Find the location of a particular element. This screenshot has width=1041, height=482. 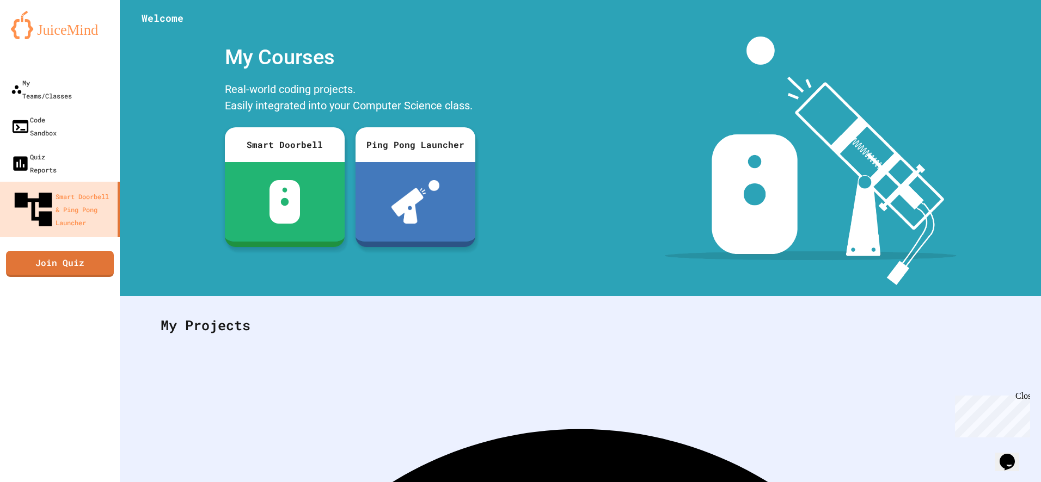

div: Quiz Reports is located at coordinates (34, 163).